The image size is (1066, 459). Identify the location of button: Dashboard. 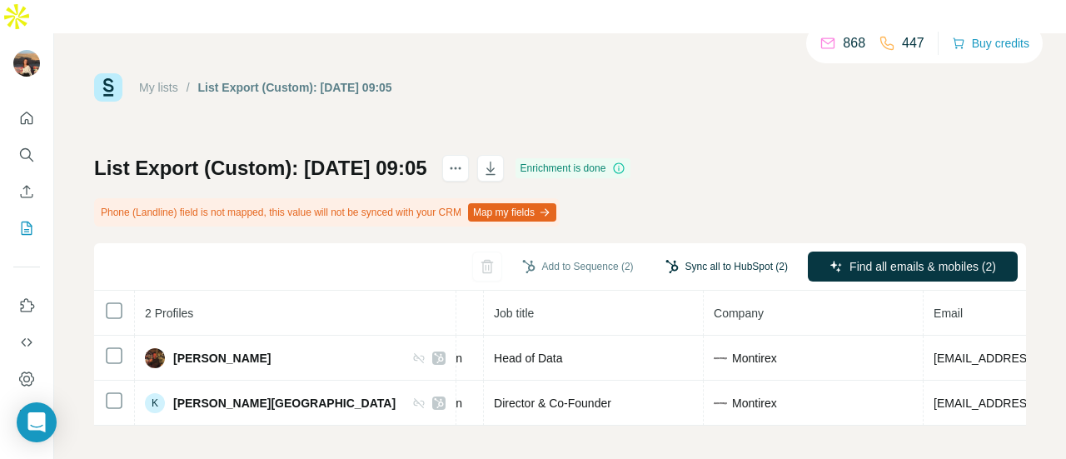
(27, 379).